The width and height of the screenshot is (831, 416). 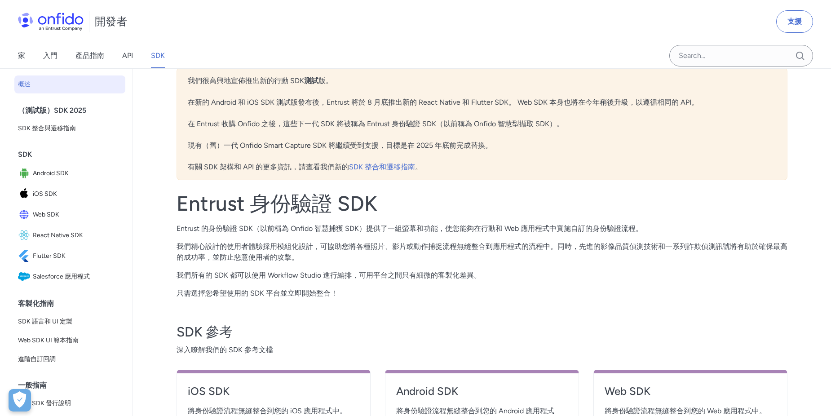 I want to click on font: 一般指南, so click(x=32, y=385).